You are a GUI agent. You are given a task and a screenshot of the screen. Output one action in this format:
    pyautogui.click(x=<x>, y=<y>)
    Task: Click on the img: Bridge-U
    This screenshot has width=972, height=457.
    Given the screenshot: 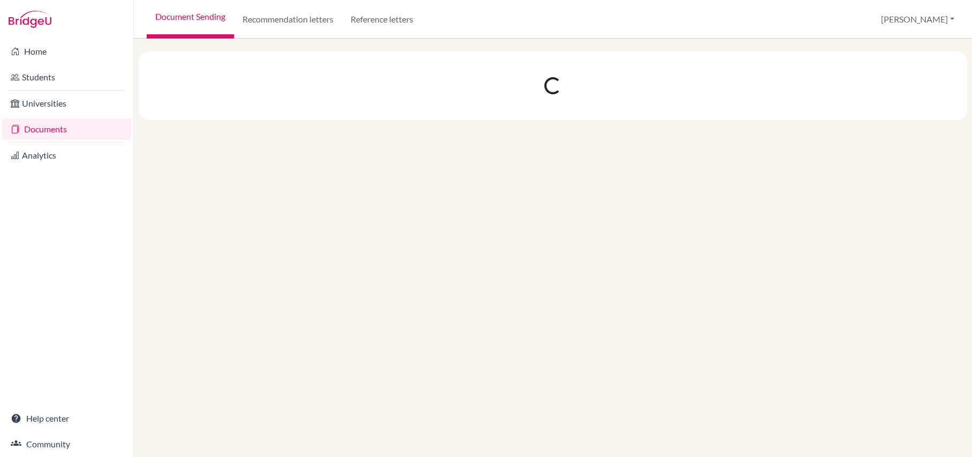 What is the action you would take?
    pyautogui.click(x=30, y=19)
    